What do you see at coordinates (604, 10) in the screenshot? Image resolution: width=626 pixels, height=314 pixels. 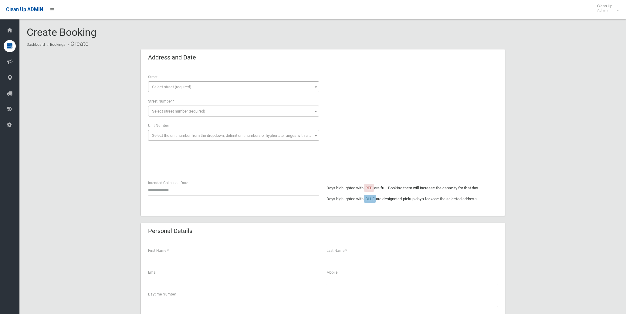 I see `small: Admin` at bounding box center [604, 10].